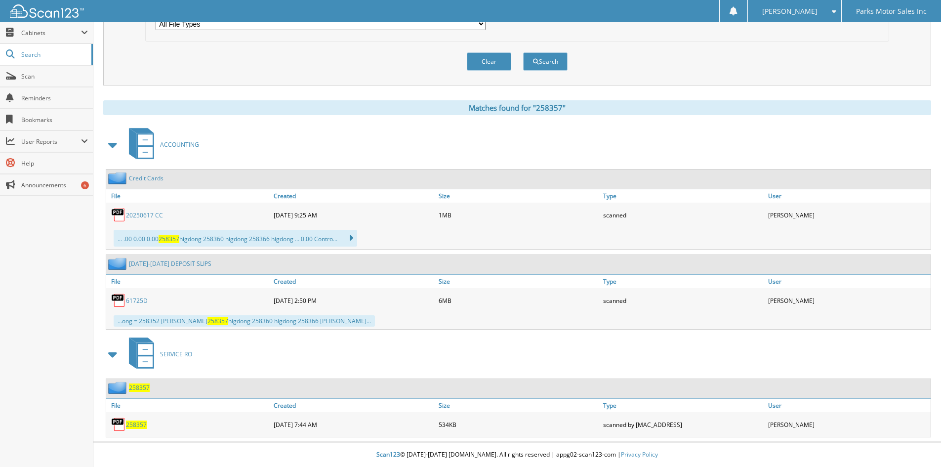  What do you see at coordinates (519, 300) in the screenshot?
I see `div: 6MB` at bounding box center [519, 300].